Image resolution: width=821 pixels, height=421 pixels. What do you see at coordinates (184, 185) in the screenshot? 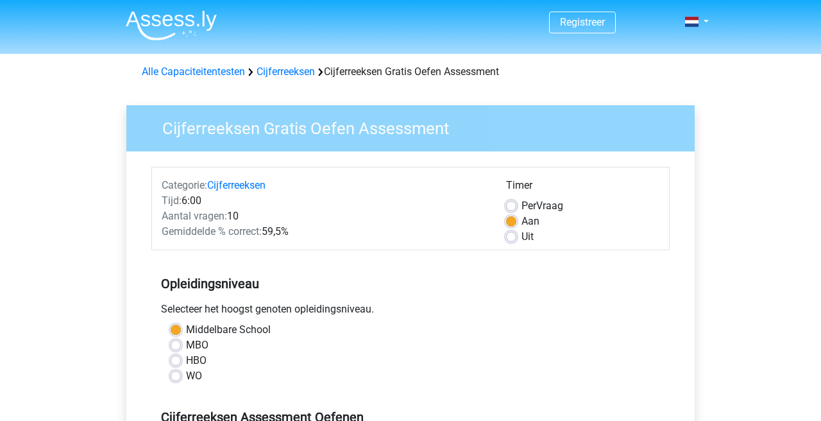
I see `span: Categorie:` at bounding box center [184, 185].